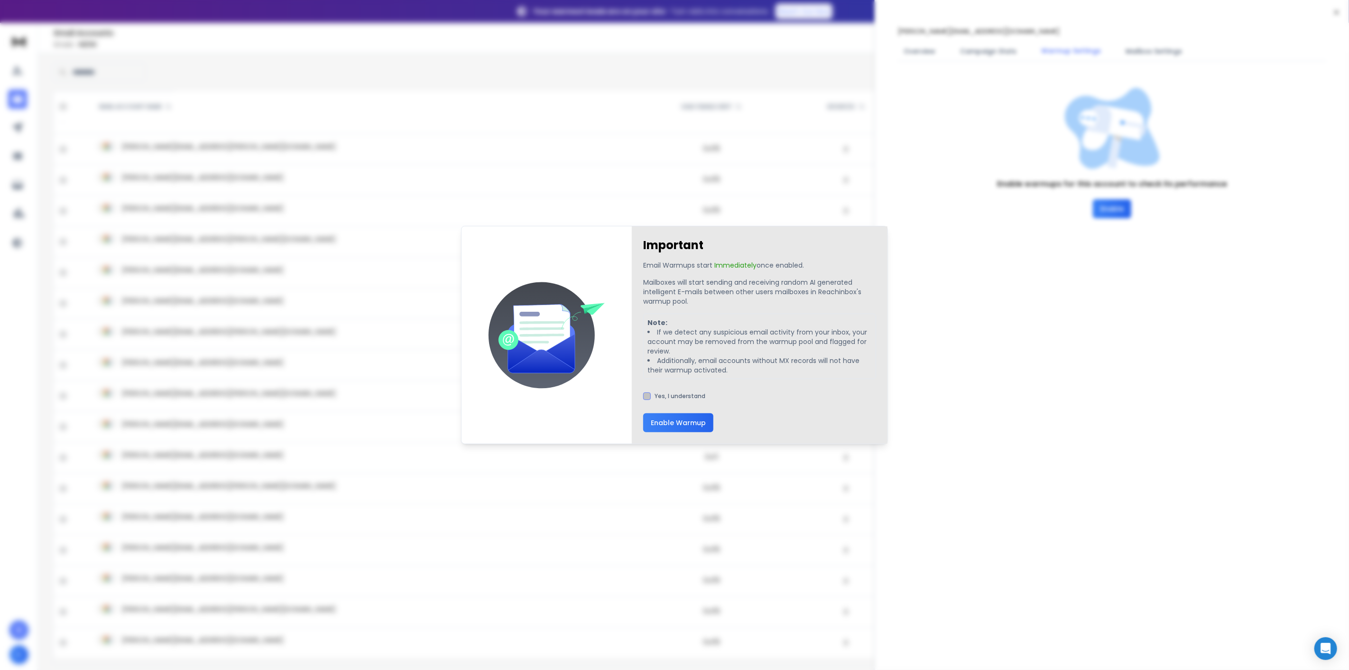 The image size is (1349, 670). I want to click on p: Mailboxes will start sending and receiving random AI generated intelligent E-mails between other ..., so click(759, 292).